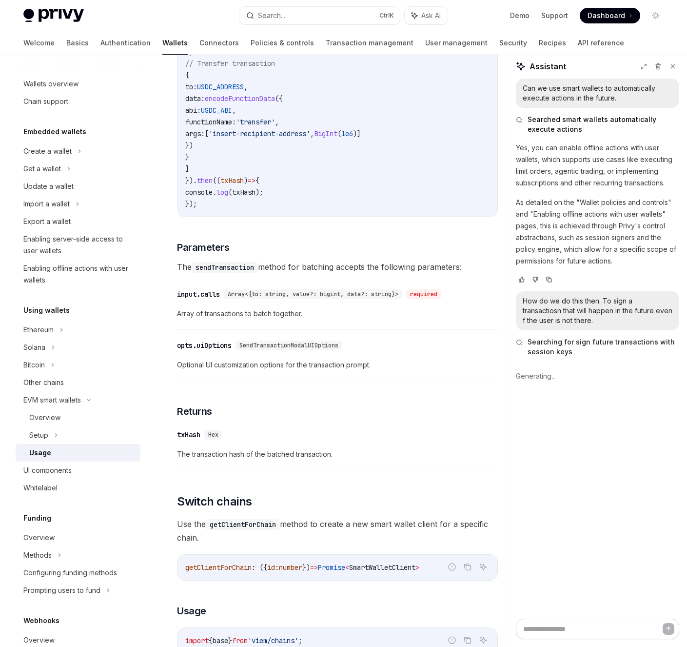  Describe the element at coordinates (34, 365) in the screenshot. I see `div: Bitcoin` at that location.